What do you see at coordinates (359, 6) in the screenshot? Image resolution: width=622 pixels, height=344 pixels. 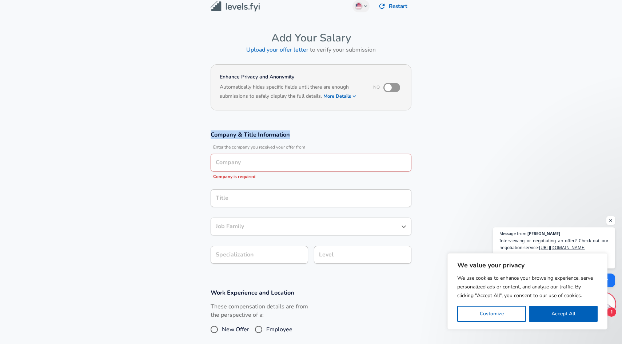 I see `img: English (US)` at bounding box center [359, 6].